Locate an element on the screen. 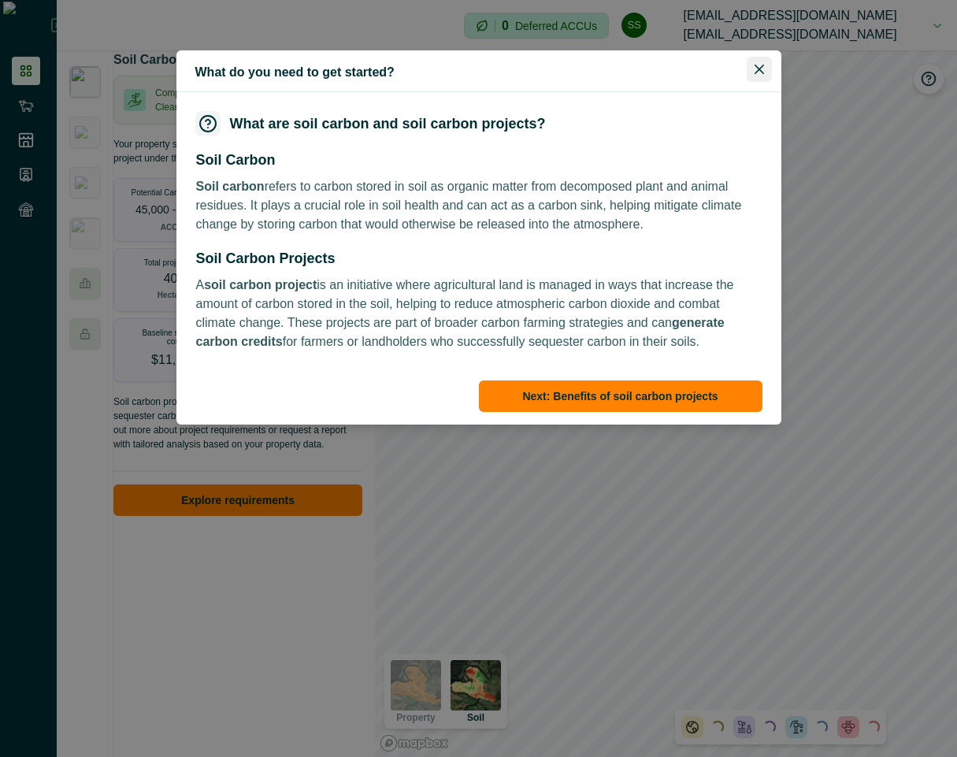 This screenshot has width=957, height=757. p: Soil Carbon Projects is located at coordinates (265, 258).